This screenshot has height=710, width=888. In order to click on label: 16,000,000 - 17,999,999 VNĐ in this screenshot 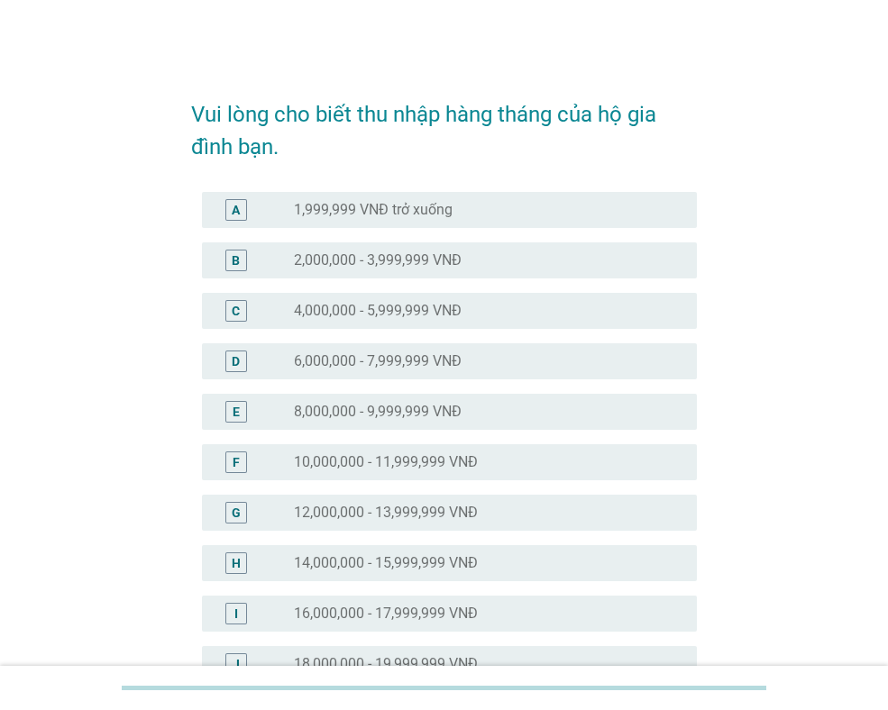, I will do `click(386, 614)`.